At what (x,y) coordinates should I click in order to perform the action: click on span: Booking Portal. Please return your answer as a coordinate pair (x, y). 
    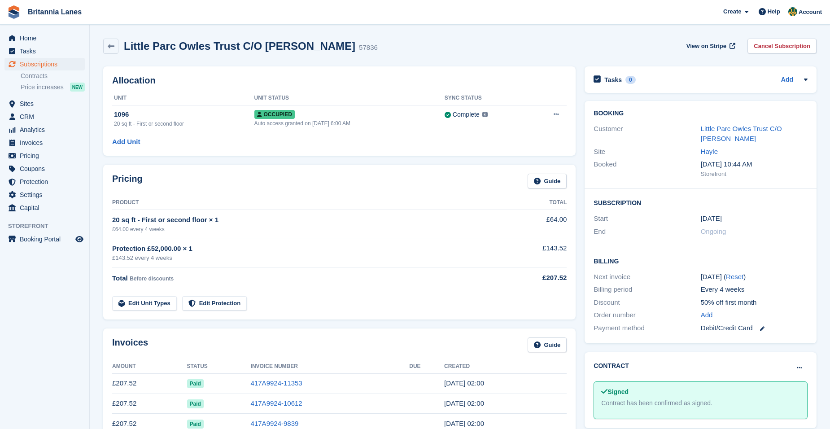
    Looking at the image, I should click on (47, 239).